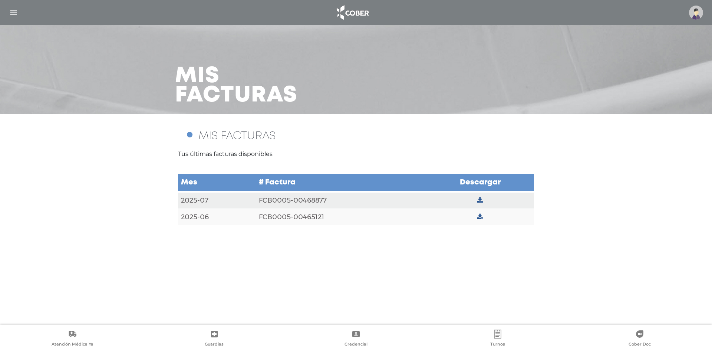 Image resolution: width=712 pixels, height=350 pixels. Describe the element at coordinates (237, 136) in the screenshot. I see `span: MIS FACTURAS` at that location.